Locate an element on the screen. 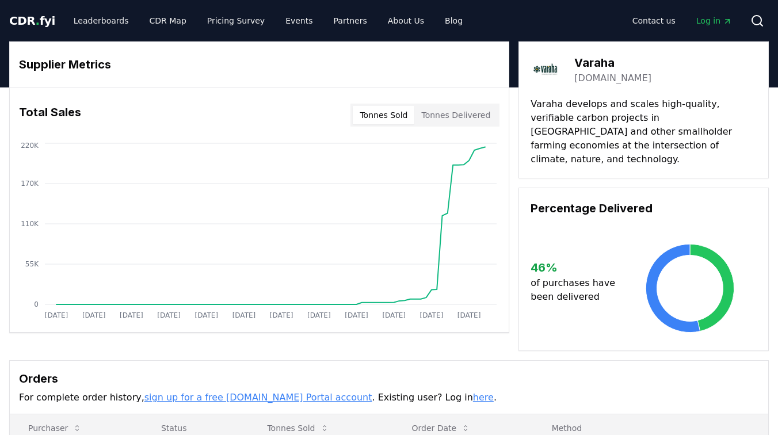 The height and width of the screenshot is (435, 778). p: Method is located at coordinates (651, 428).